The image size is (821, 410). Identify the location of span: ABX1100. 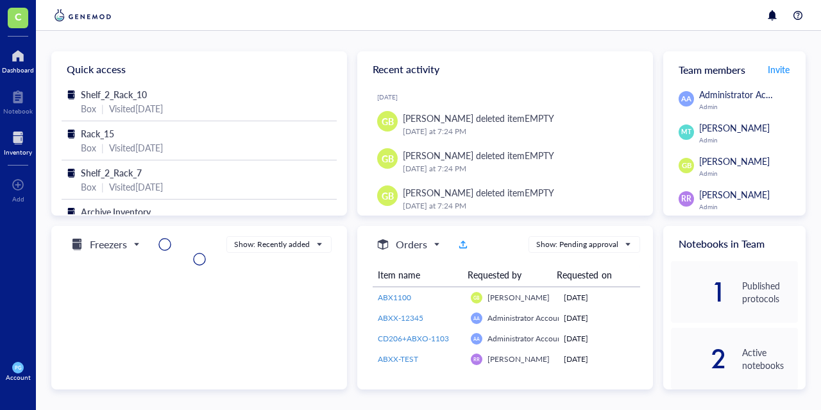
(394, 297).